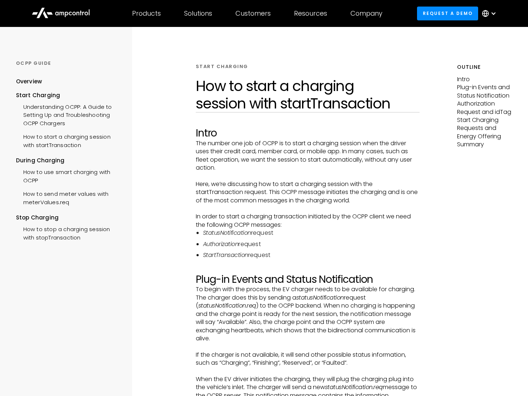 The width and height of the screenshot is (528, 396). I want to click on div: Products, so click(146, 13).